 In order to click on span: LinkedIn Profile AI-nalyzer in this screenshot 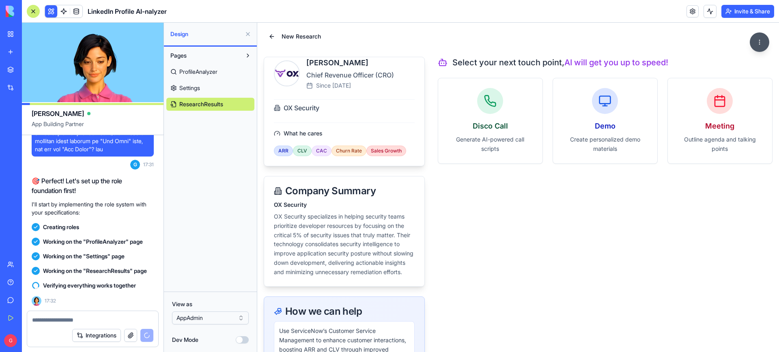, I will do `click(127, 11)`.